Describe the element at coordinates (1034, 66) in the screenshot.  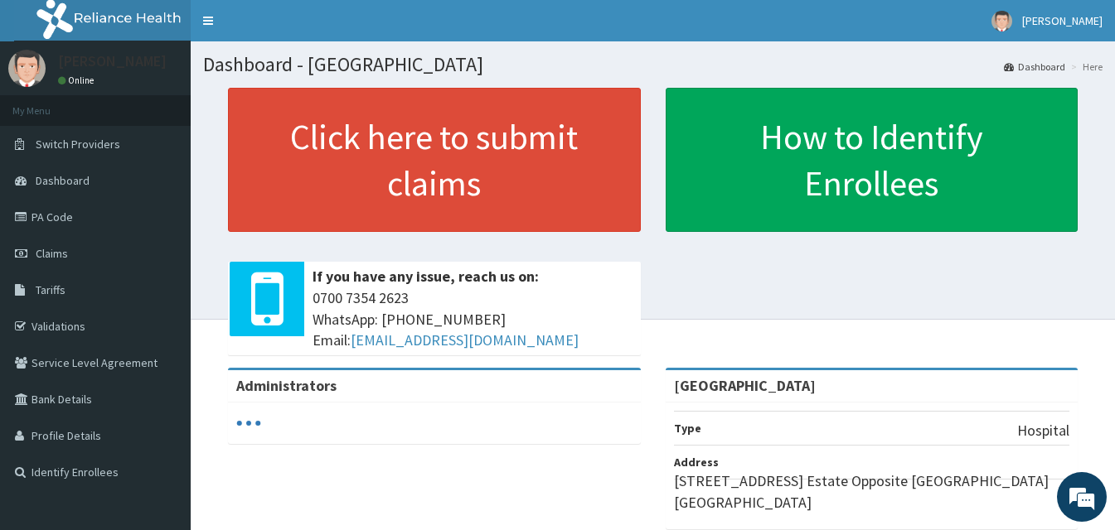
I see `a: Dashboard` at that location.